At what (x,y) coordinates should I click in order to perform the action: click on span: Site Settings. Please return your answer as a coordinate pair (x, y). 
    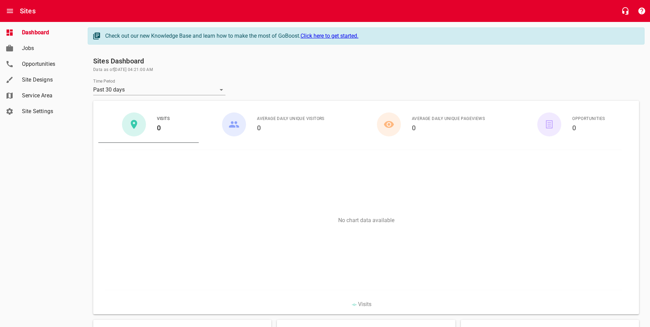
    Looking at the image, I should click on (48, 111).